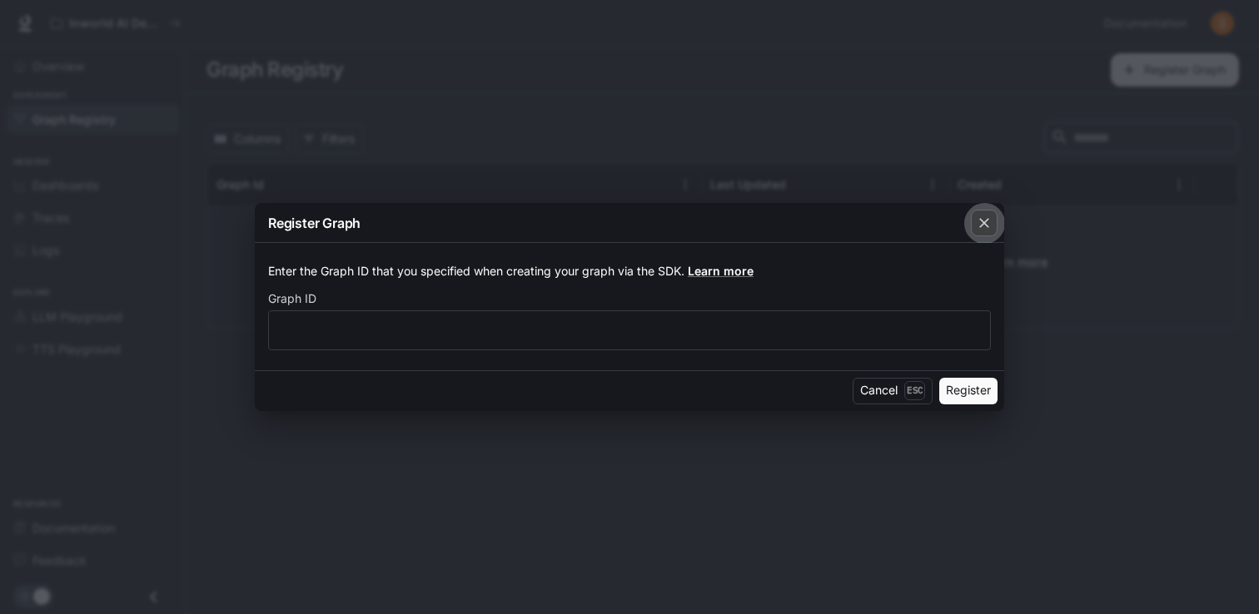 This screenshot has width=1259, height=614. Describe the element at coordinates (968, 391) in the screenshot. I see `button: Register` at that location.